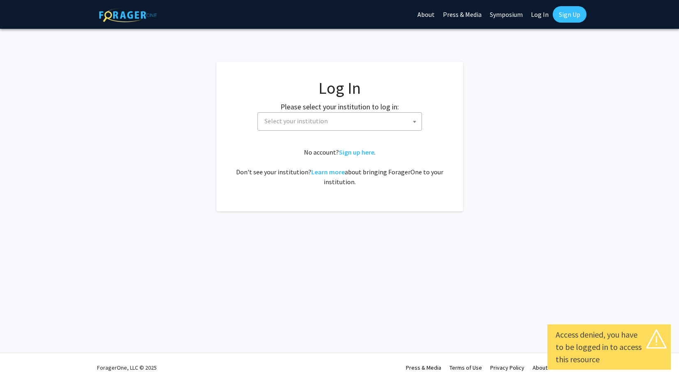  I want to click on div: No account? . Don't see your institution? about bringing ForagerOne to your institution., so click(340, 167).